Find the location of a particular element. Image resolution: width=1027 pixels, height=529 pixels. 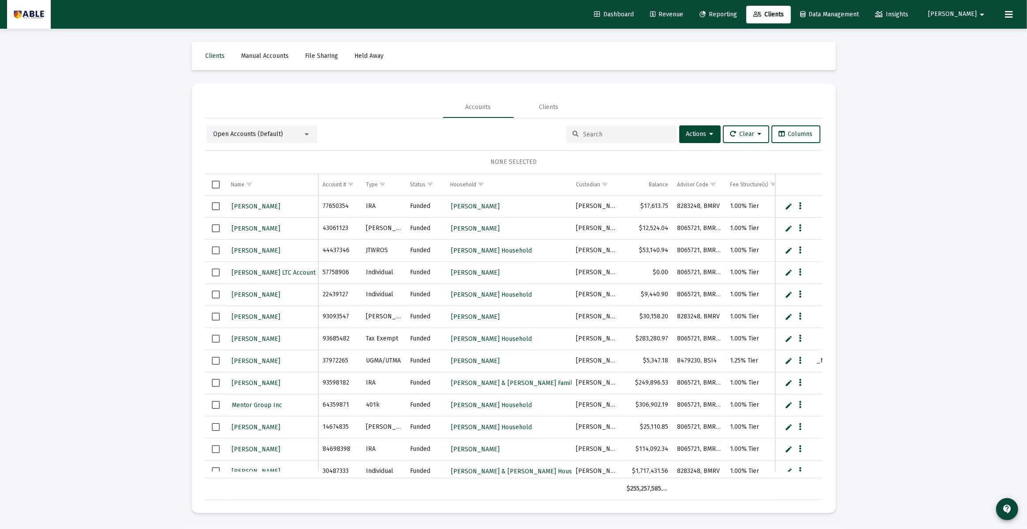

a: Dashboard is located at coordinates (614, 15).